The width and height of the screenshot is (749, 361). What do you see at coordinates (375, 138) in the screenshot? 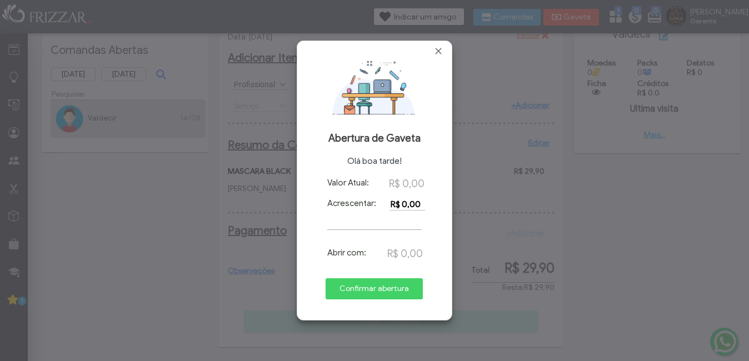
I see `span: Abertura de Gaveta` at bounding box center [375, 138].